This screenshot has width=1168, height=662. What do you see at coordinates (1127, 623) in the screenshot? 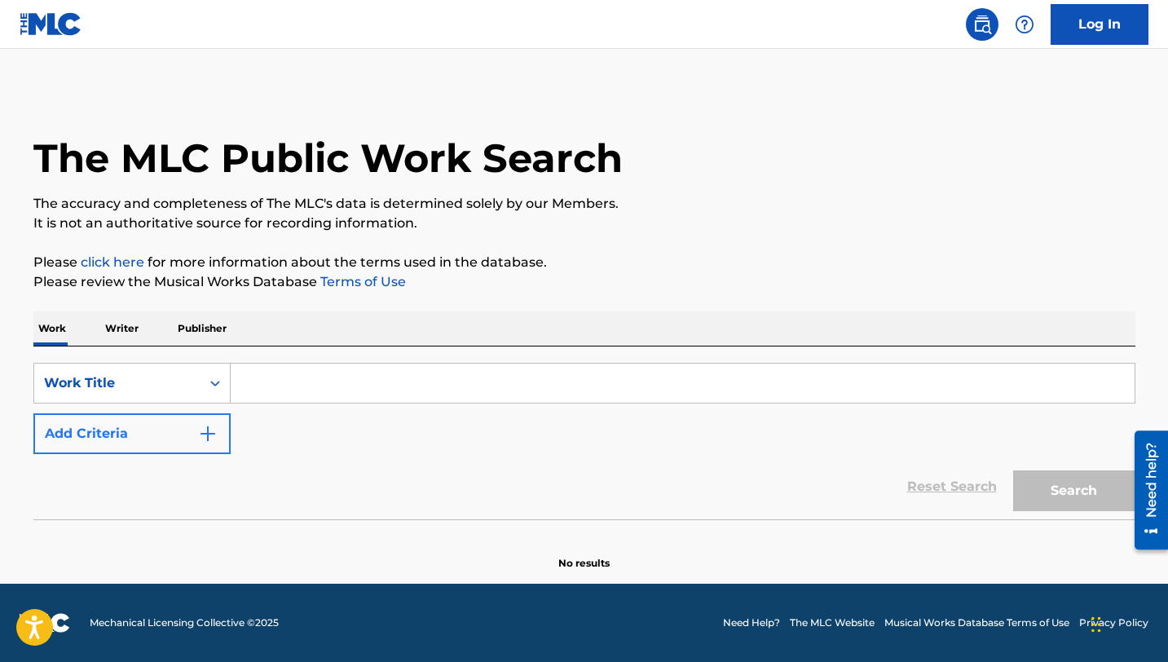
I see `div: Chat Widget` at bounding box center [1127, 623].